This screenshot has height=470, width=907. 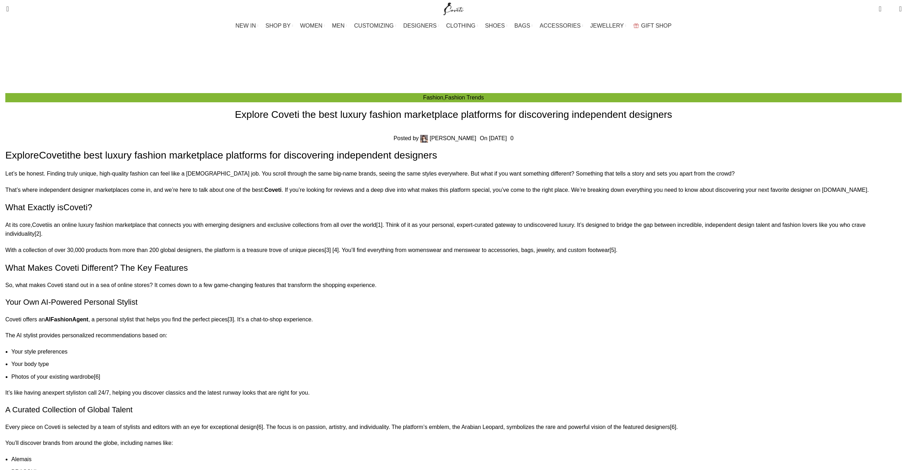 I want to click on a: SHOES, so click(x=496, y=26).